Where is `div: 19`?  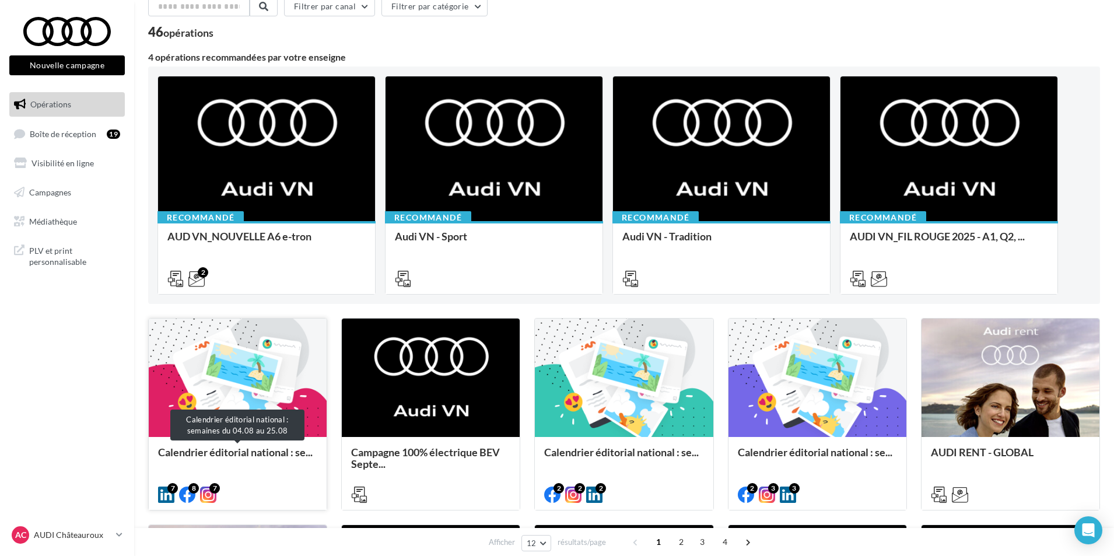
div: 19 is located at coordinates (113, 134).